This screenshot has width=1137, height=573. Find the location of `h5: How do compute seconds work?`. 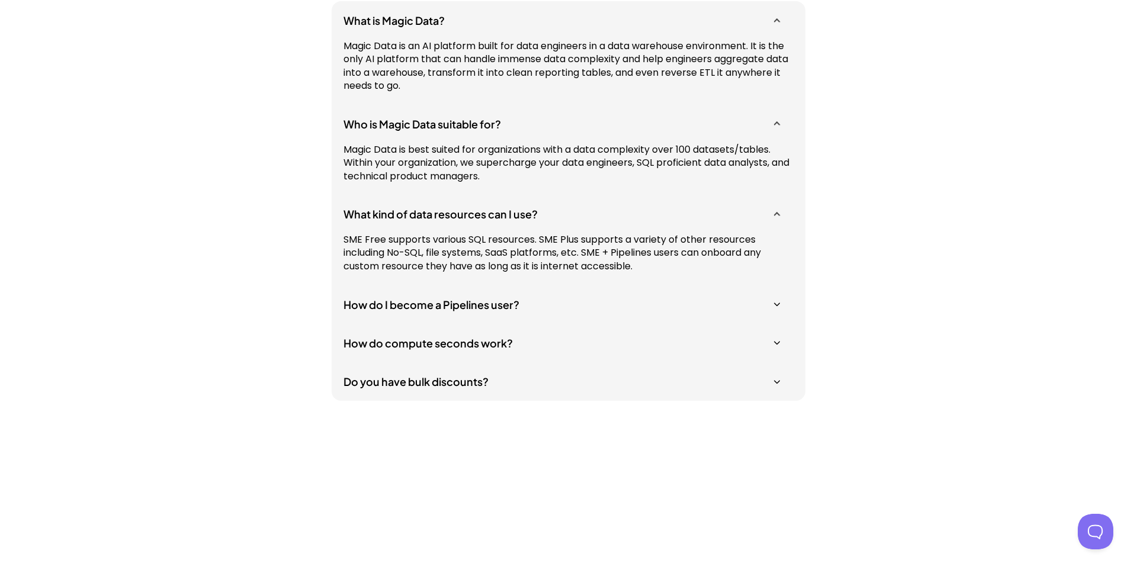

h5: How do compute seconds work? is located at coordinates (562, 343).